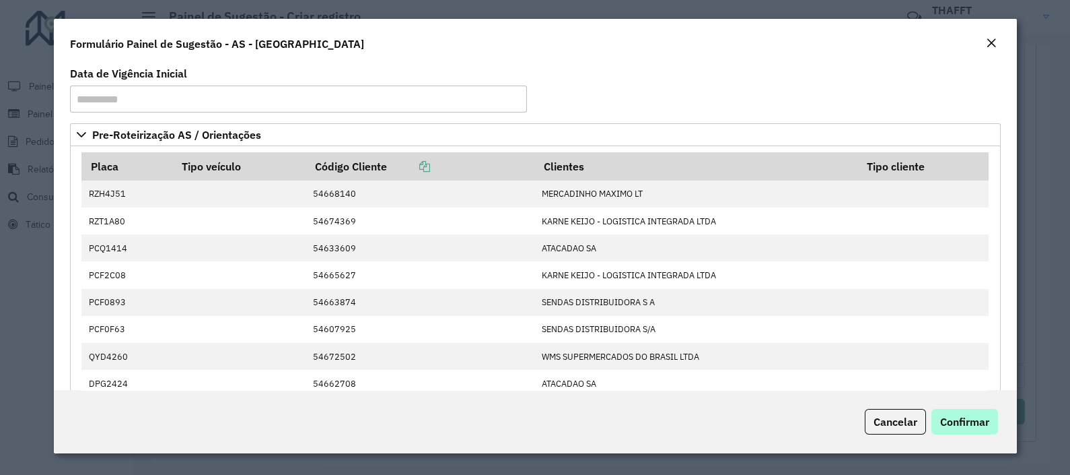  Describe the element at coordinates (696, 302) in the screenshot. I see `td: SENDAS DISTRIBUIDORA S A` at that location.